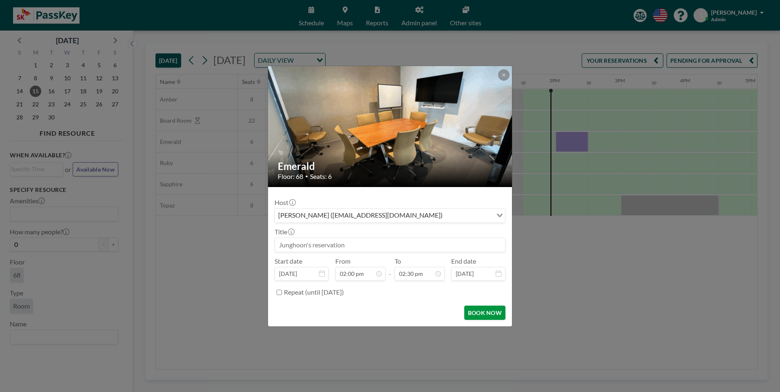  Describe the element at coordinates (288, 261) in the screenshot. I see `label: Start date` at that location.